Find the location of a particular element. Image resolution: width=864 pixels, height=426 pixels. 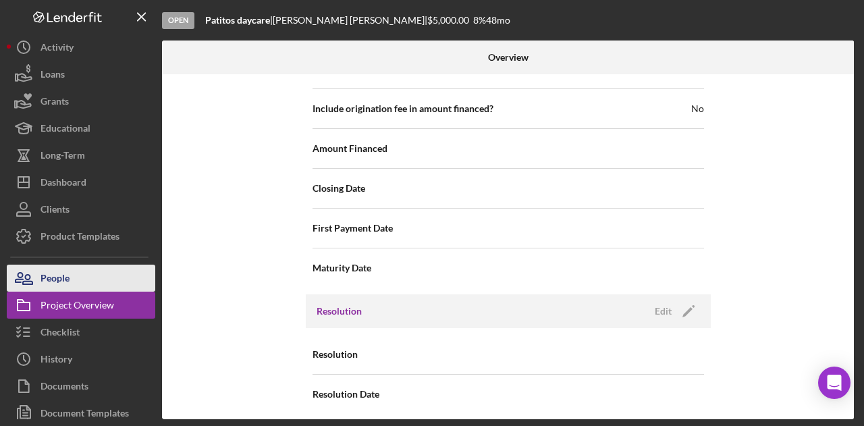

span: First Payment Date is located at coordinates (352, 228).